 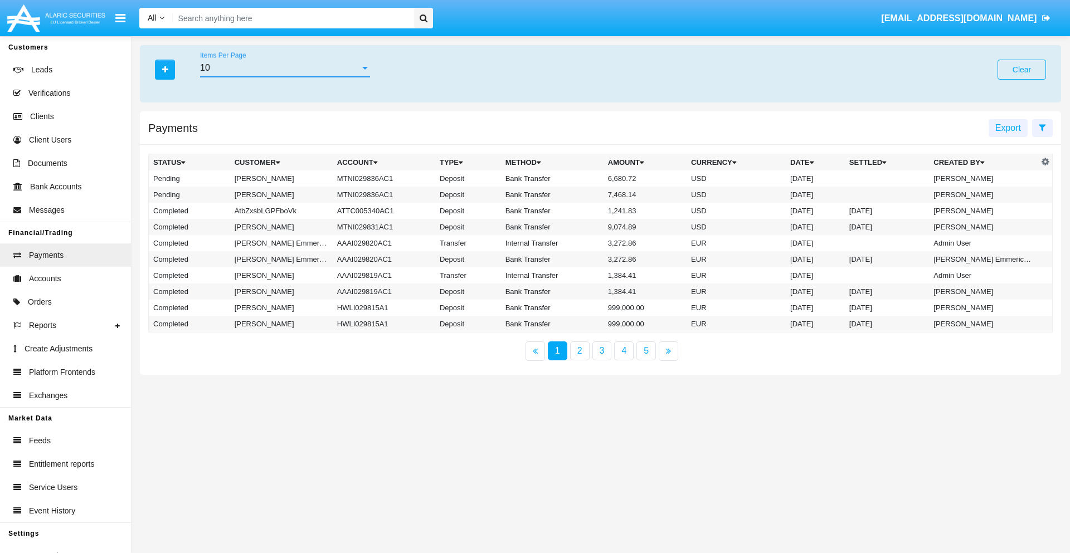 What do you see at coordinates (1008, 128) in the screenshot?
I see `span: Export` at bounding box center [1008, 128].